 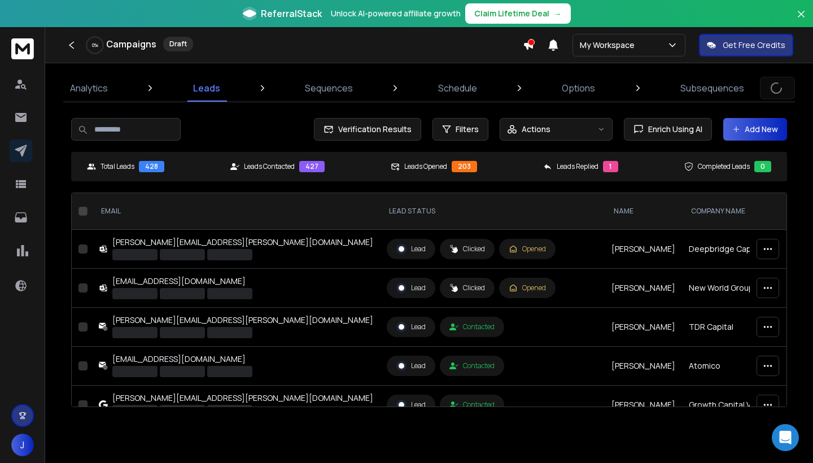 I want to click on div: 427, so click(x=312, y=167).